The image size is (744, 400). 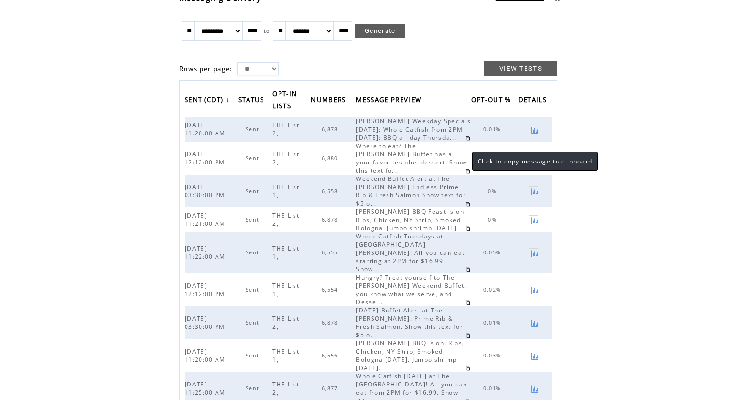 What do you see at coordinates (493, 356) in the screenshot?
I see `span: 0.03%` at bounding box center [493, 356].